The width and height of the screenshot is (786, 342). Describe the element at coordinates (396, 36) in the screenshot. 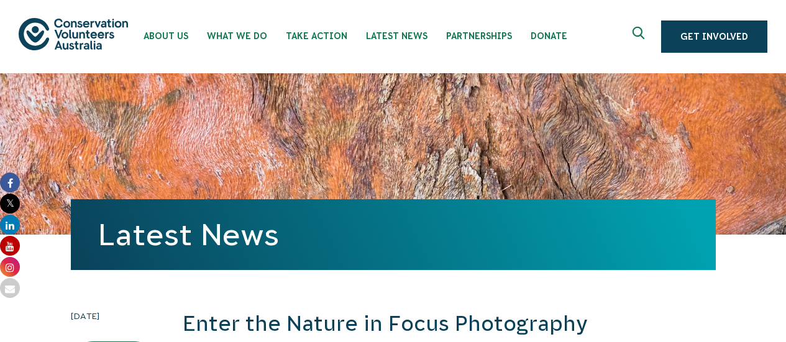

I see `span: Latest News` at that location.